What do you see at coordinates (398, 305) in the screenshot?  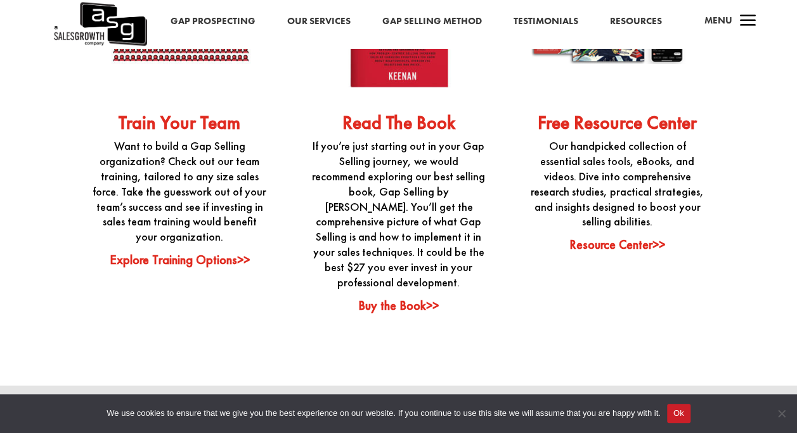 I see `a: Buy the Book>>` at bounding box center [398, 305].